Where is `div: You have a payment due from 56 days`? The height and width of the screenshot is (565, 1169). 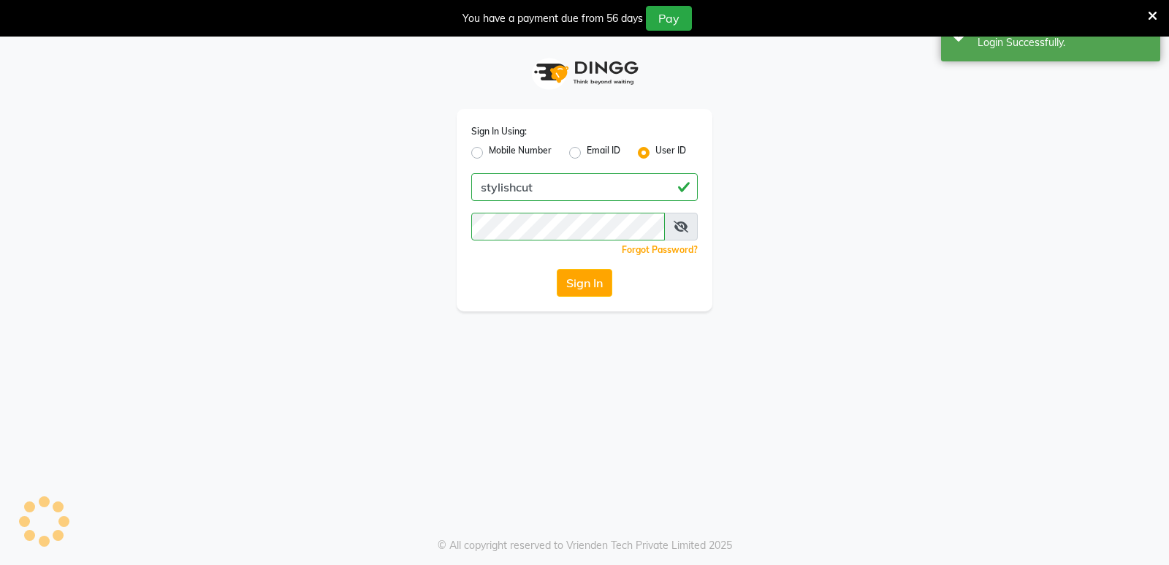
div: You have a payment due from 56 days is located at coordinates (552, 18).